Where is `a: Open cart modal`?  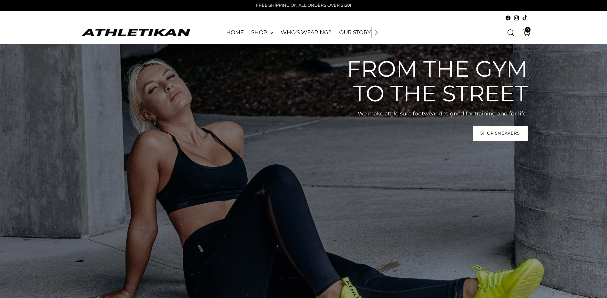
a: Open cart modal is located at coordinates (525, 33).